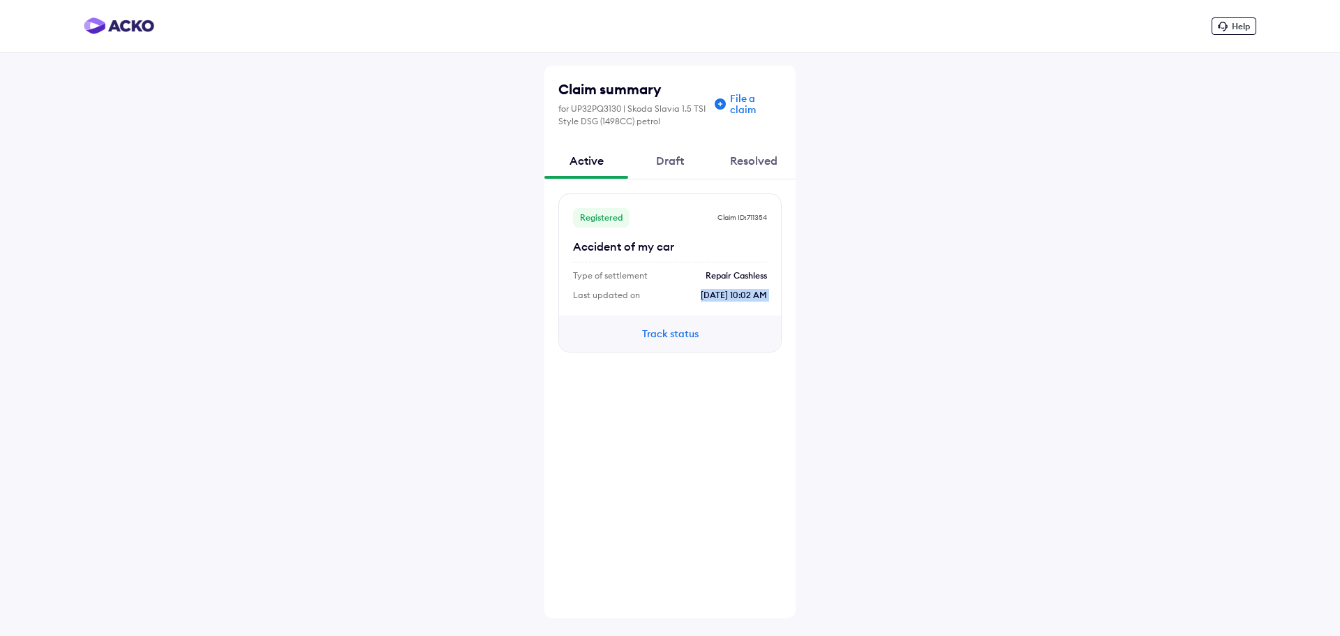 This screenshot has width=1340, height=636. What do you see at coordinates (736, 276) in the screenshot?
I see `p: Repair Cashless` at bounding box center [736, 276].